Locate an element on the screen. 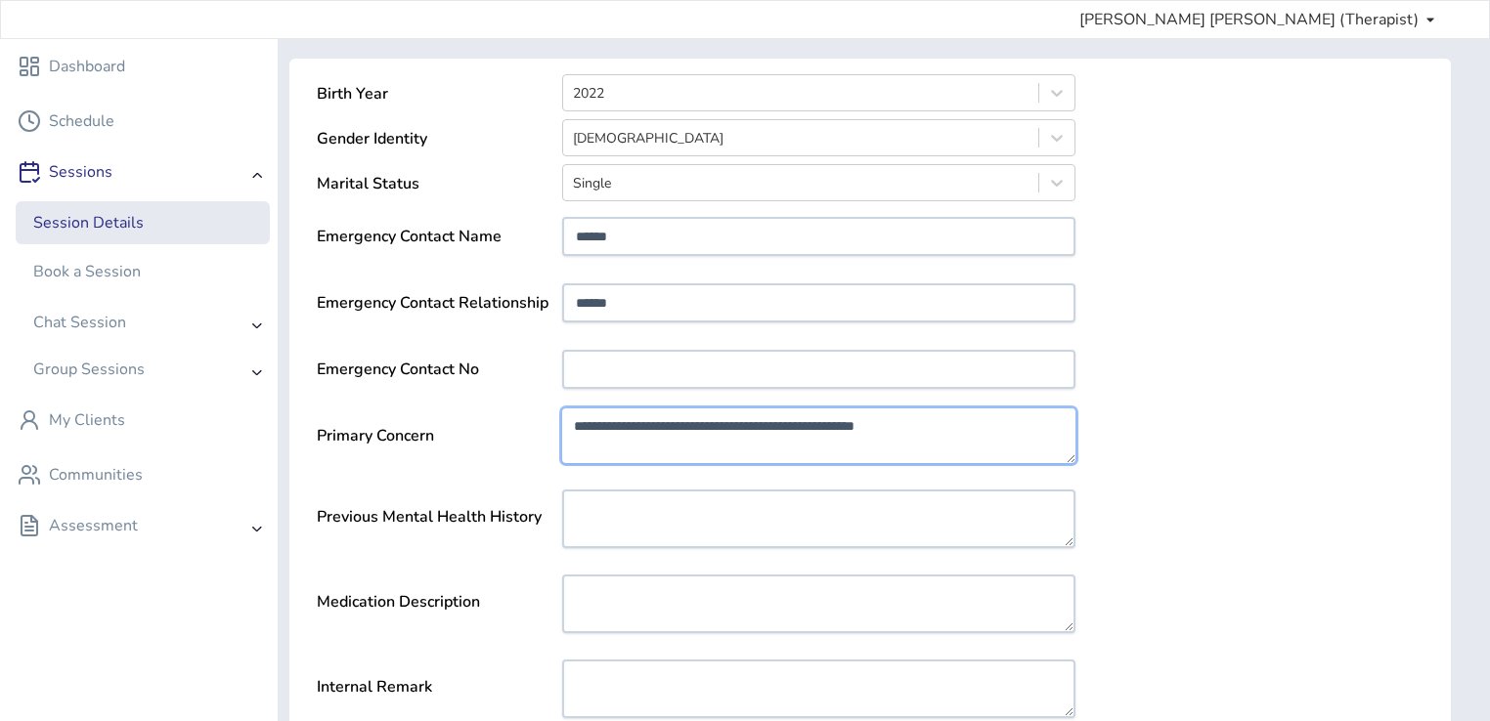  div: Previous Mental Health History is located at coordinates (439, 543).